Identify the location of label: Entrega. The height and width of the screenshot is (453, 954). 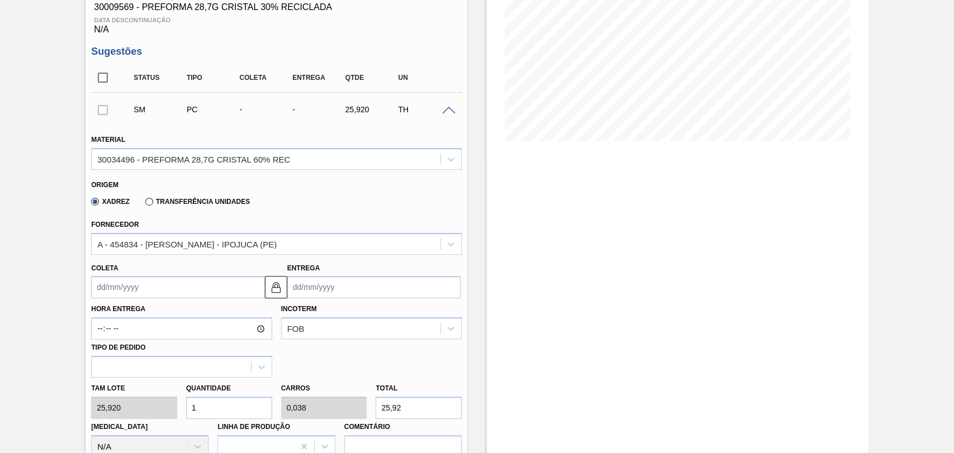
(303, 268).